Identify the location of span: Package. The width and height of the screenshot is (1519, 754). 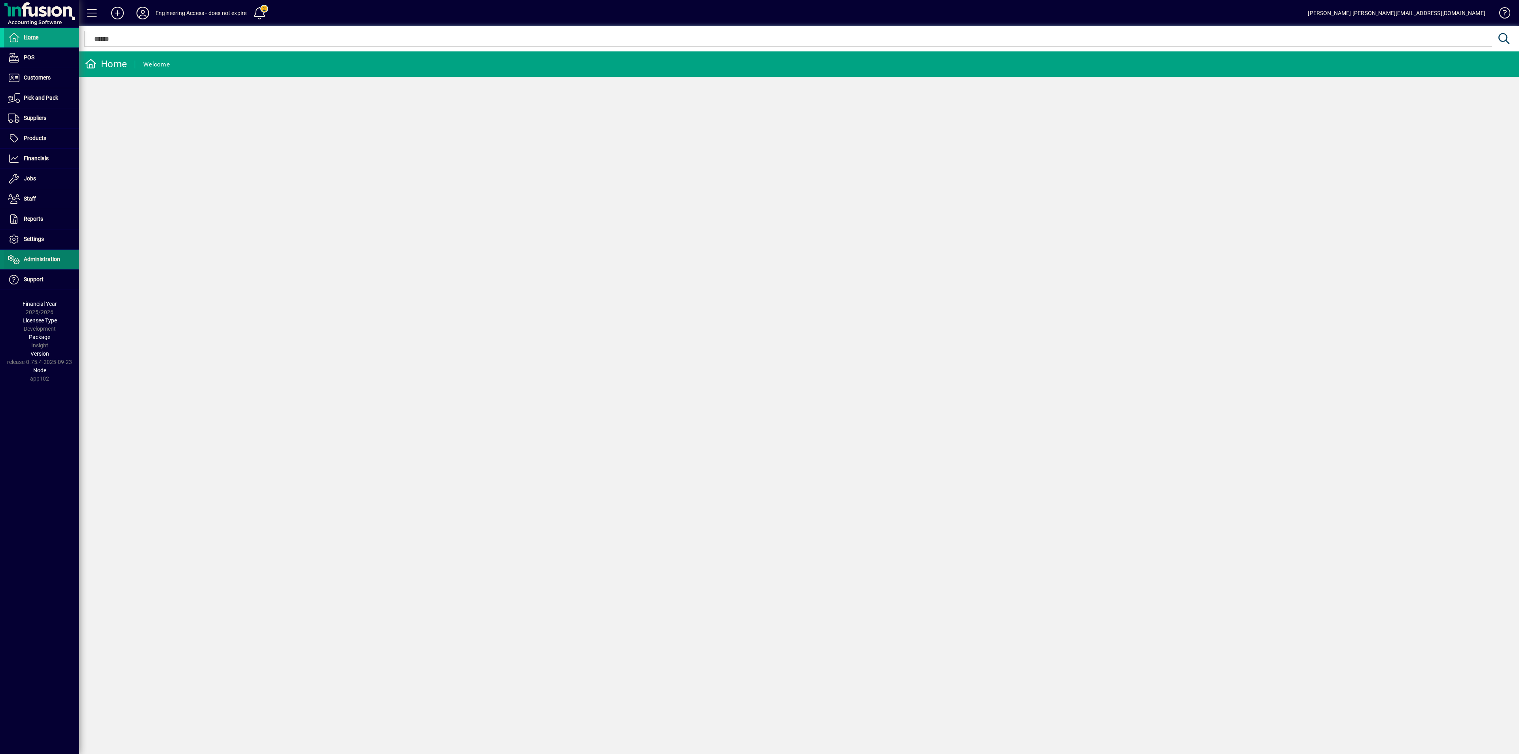
(40, 337).